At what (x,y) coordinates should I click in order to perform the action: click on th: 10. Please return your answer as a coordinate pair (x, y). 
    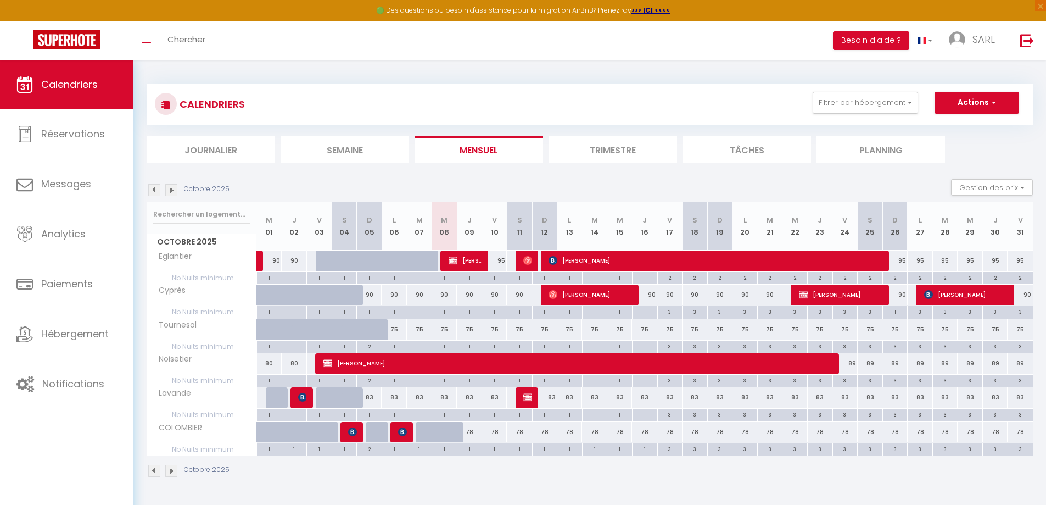
    Looking at the image, I should click on (495, 226).